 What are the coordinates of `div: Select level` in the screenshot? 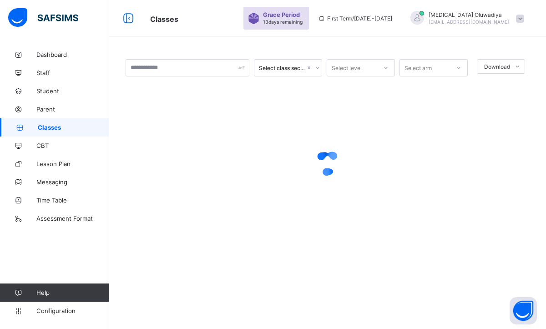 It's located at (346, 68).